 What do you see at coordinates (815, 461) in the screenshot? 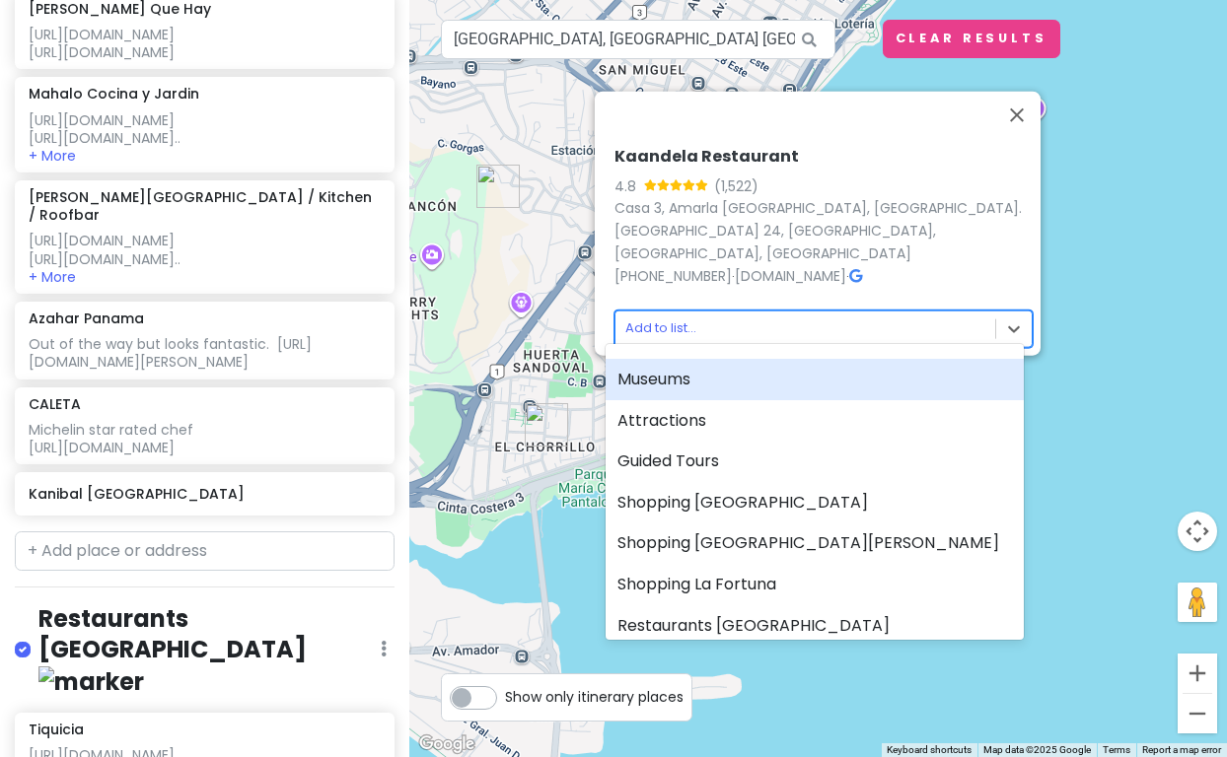
I see `div: Guided Tours` at bounding box center [815, 461].